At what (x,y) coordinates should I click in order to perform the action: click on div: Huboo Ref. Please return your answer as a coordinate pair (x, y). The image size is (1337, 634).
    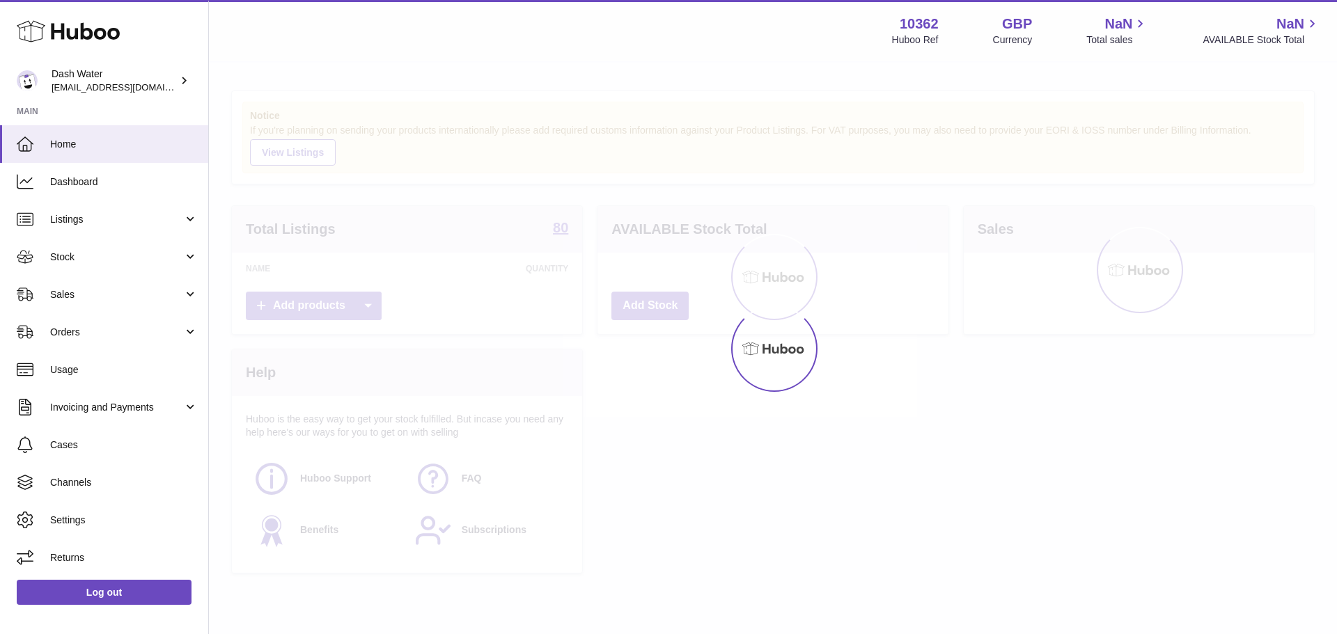
    Looking at the image, I should click on (915, 40).